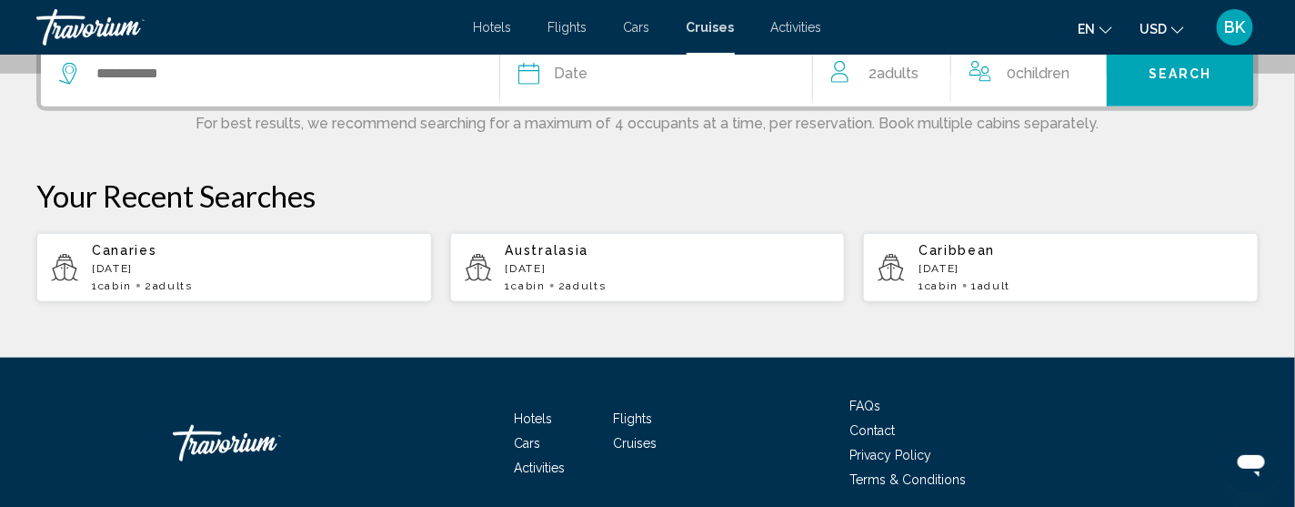 This screenshot has height=507, width=1295. I want to click on span: Contact, so click(872, 430).